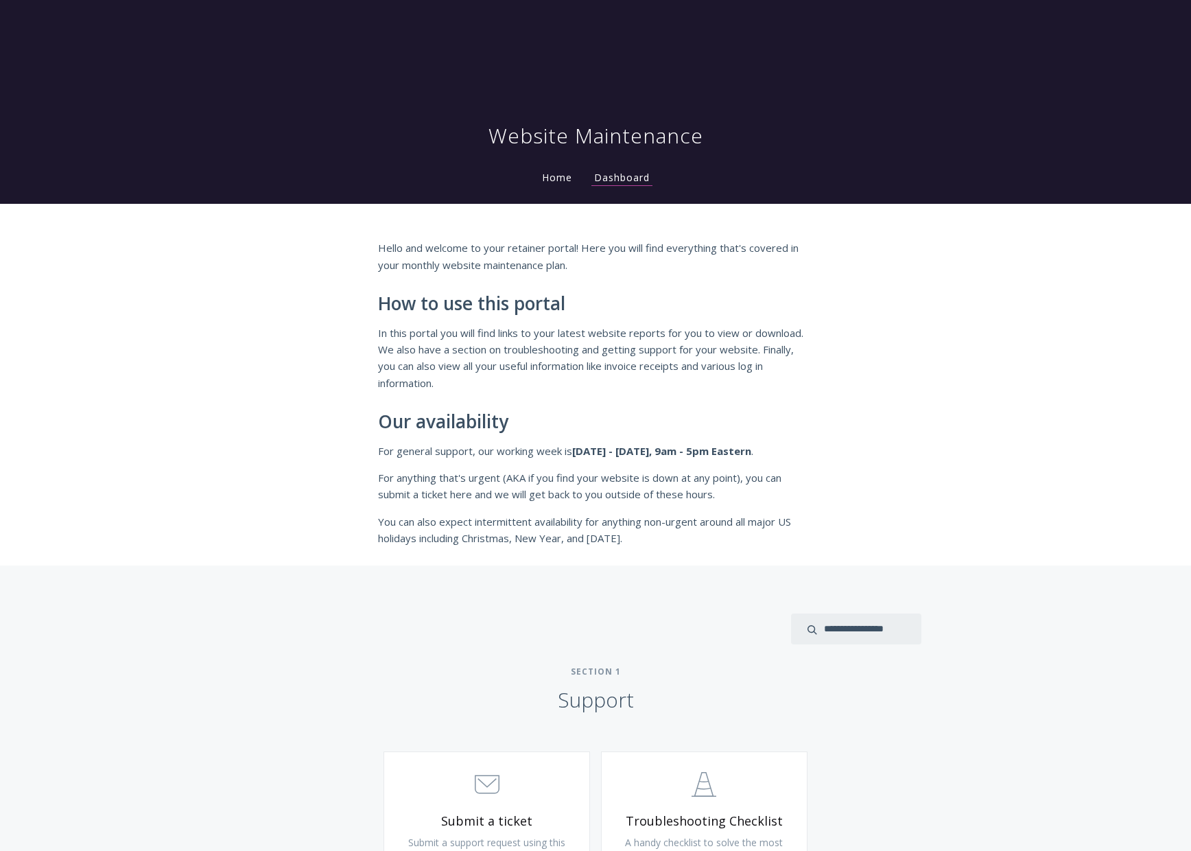 This screenshot has width=1191, height=851. What do you see at coordinates (595, 304) in the screenshot?
I see `h2: How to use this portal` at bounding box center [595, 304].